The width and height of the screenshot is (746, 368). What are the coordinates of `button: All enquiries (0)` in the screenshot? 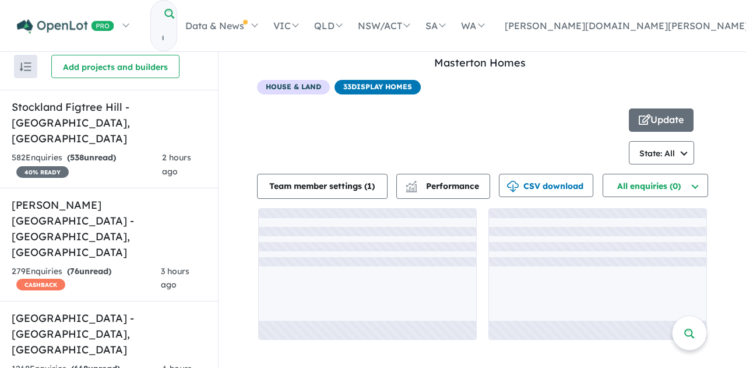 It's located at (655, 185).